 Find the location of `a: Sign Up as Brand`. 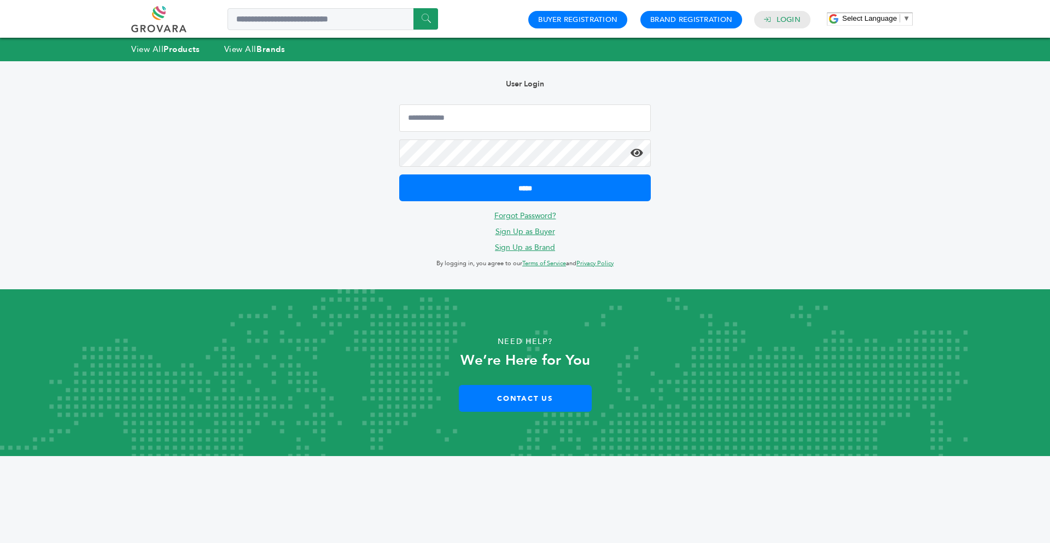

a: Sign Up as Brand is located at coordinates (525, 247).